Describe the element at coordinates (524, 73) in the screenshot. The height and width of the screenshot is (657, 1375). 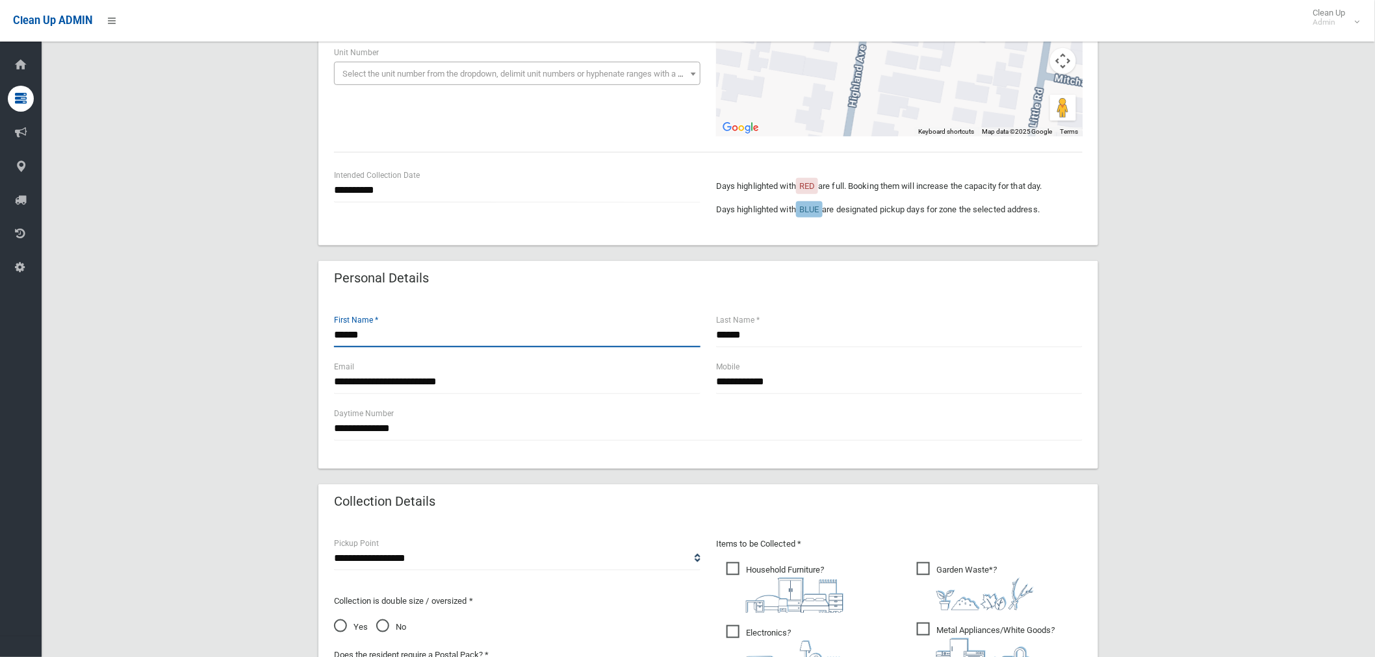
I see `span: Select the unit number from the dropdown, delimit unit numbers or hyphenate ranges with a comma` at that location.